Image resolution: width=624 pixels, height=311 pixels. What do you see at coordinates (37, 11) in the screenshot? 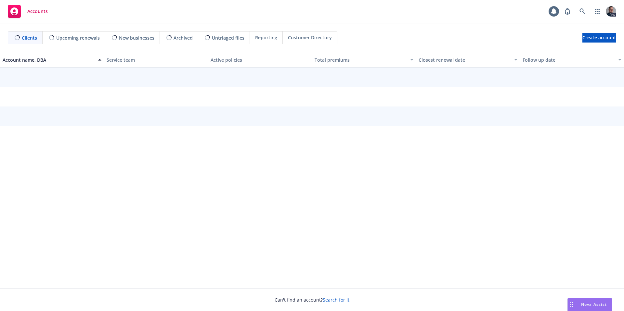
I see `span: Accounts` at bounding box center [37, 11].